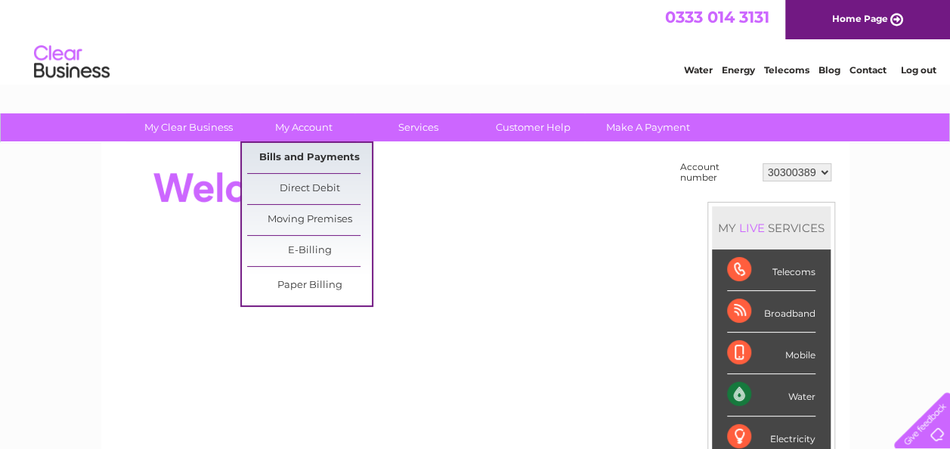 The width and height of the screenshot is (950, 449). Describe the element at coordinates (867, 70) in the screenshot. I see `a: Contact` at that location.